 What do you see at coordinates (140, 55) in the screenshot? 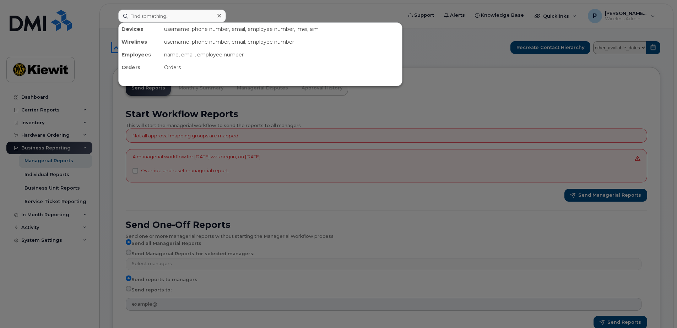
I see `div: Employees` at bounding box center [140, 55].